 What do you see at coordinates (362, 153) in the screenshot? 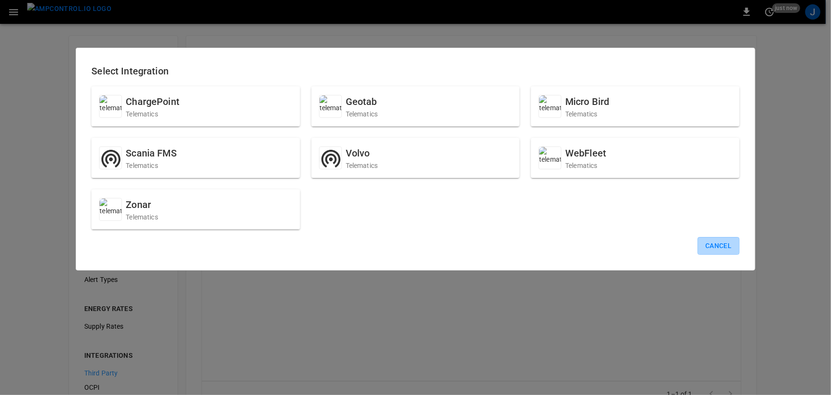
I see `h6: Volvo` at bounding box center [362, 153].